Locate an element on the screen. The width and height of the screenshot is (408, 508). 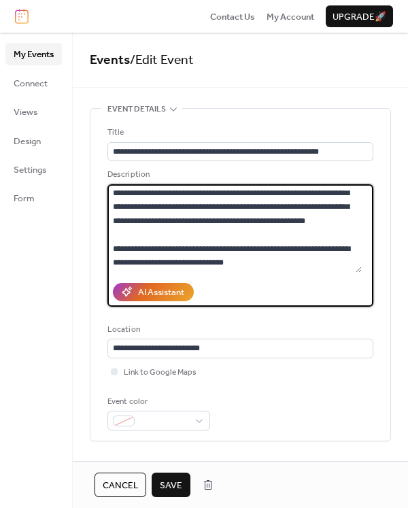
a: My Events is located at coordinates (33, 54).